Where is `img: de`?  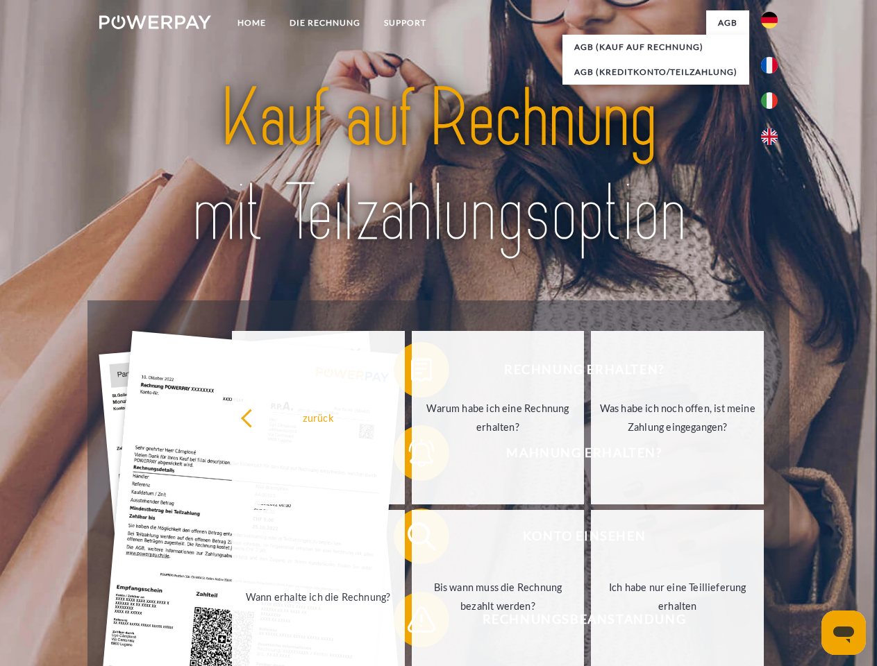 img: de is located at coordinates (769, 20).